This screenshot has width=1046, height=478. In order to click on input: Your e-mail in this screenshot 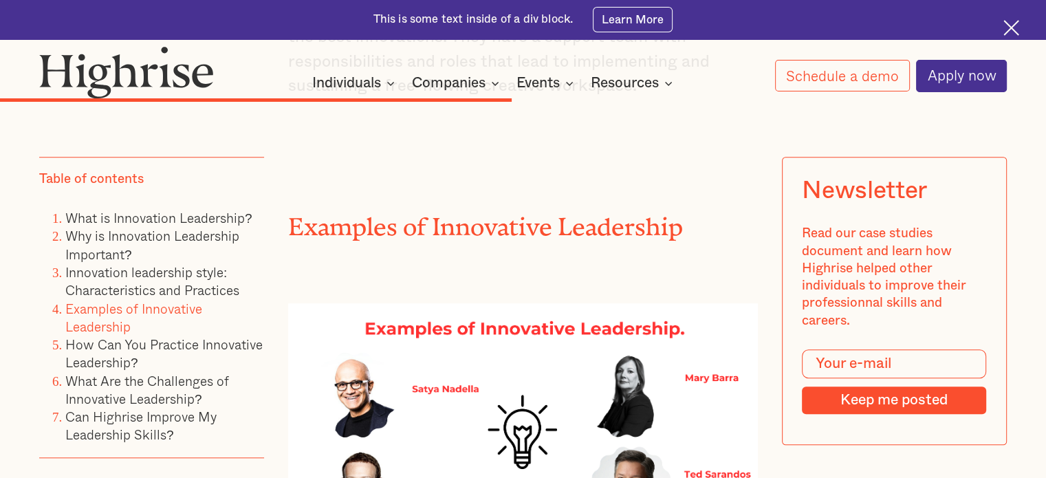, I will do `click(895, 364)`.